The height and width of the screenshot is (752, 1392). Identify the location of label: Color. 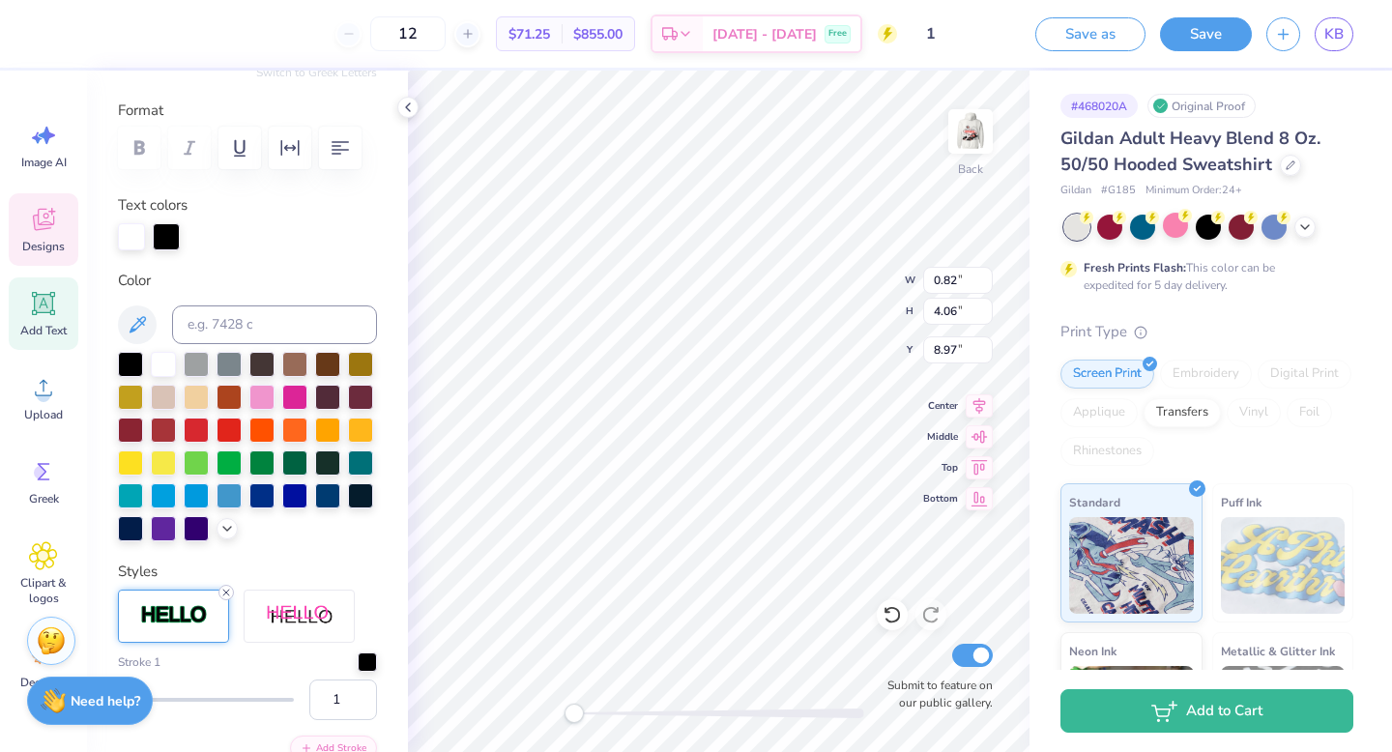
(247, 280).